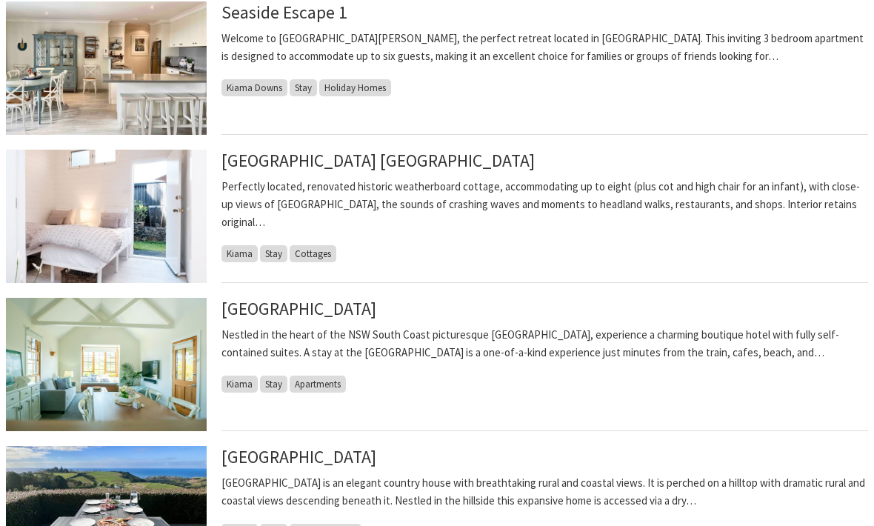 The image size is (874, 526). I want to click on span: Apartments, so click(318, 384).